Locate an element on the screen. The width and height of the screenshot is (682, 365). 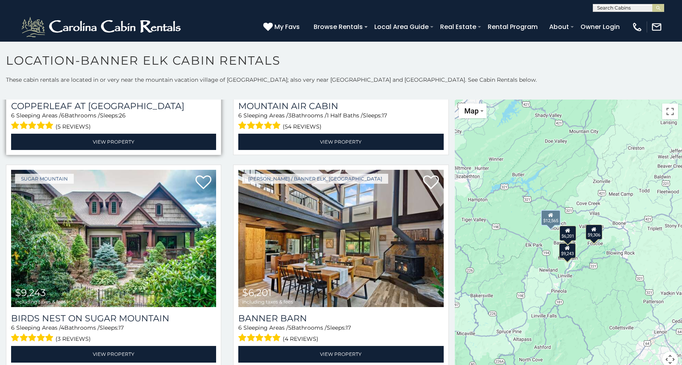
img: White-1-2.png is located at coordinates (102, 27).